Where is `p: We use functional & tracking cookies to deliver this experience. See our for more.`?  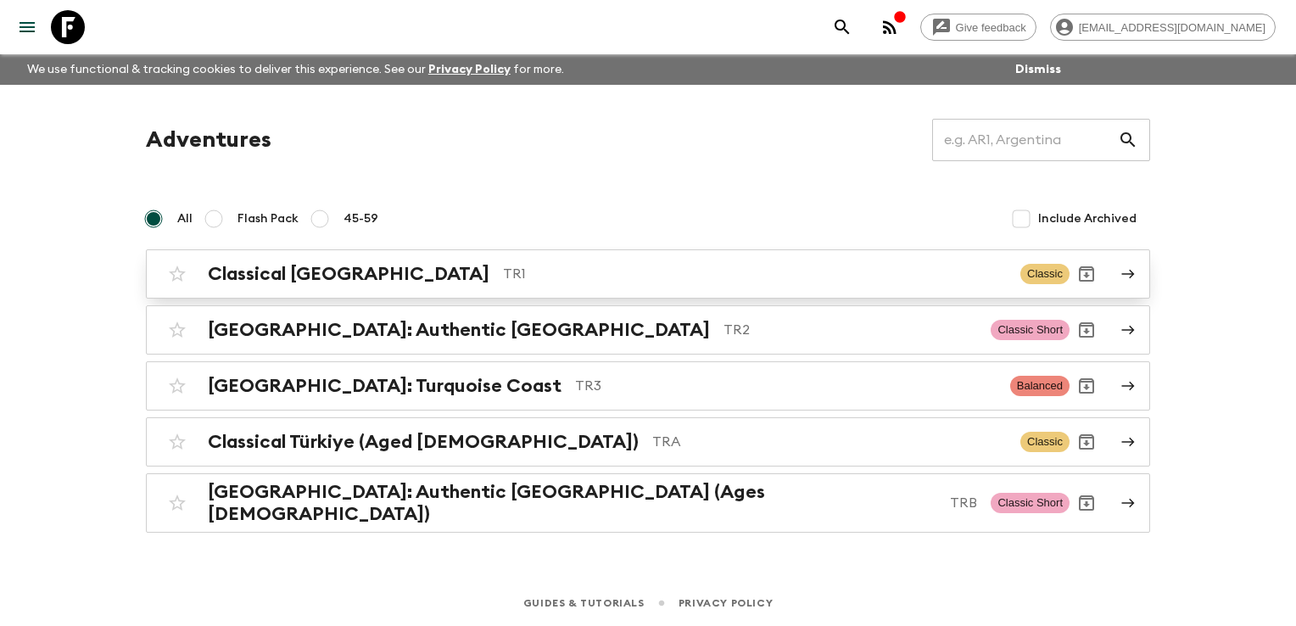
p: We use functional & tracking cookies to deliver this experience. See our for more. is located at coordinates (295, 70).